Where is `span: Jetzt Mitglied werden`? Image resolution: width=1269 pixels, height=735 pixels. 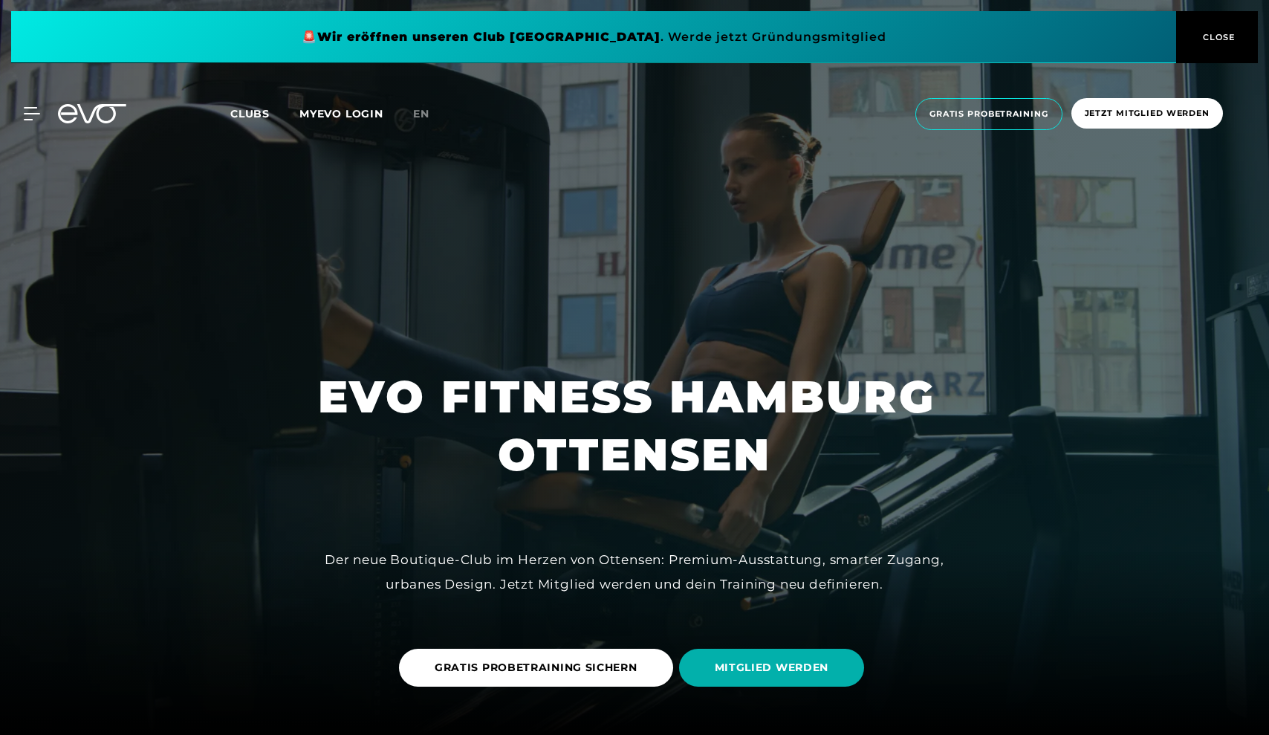 span: Jetzt Mitglied werden is located at coordinates (1147, 113).